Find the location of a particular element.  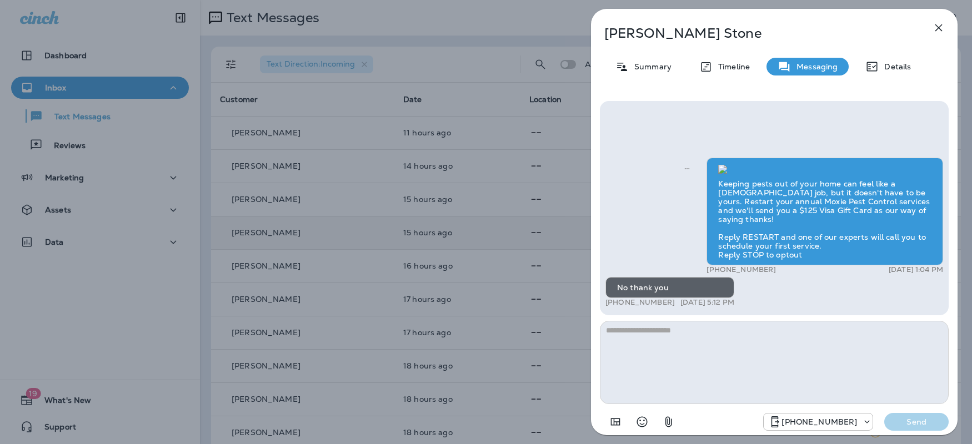

p: Messaging is located at coordinates (814, 67).